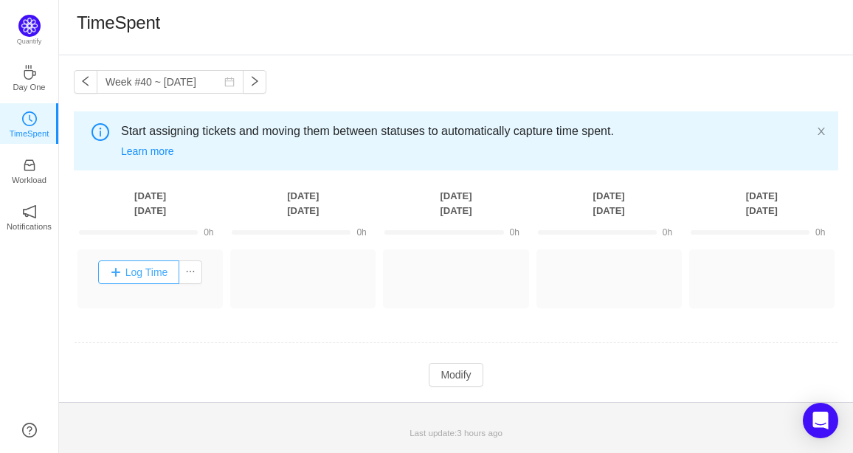 The image size is (853, 453). What do you see at coordinates (469, 131) in the screenshot?
I see `span: Start assigning tickets and moving them between statuses to automatically capture time spent.` at bounding box center [469, 131].